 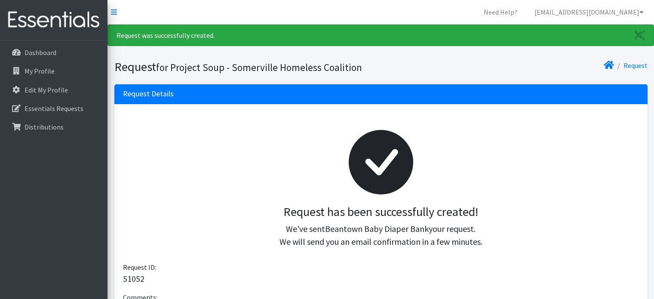 I want to click on a: Distributions, so click(x=54, y=127).